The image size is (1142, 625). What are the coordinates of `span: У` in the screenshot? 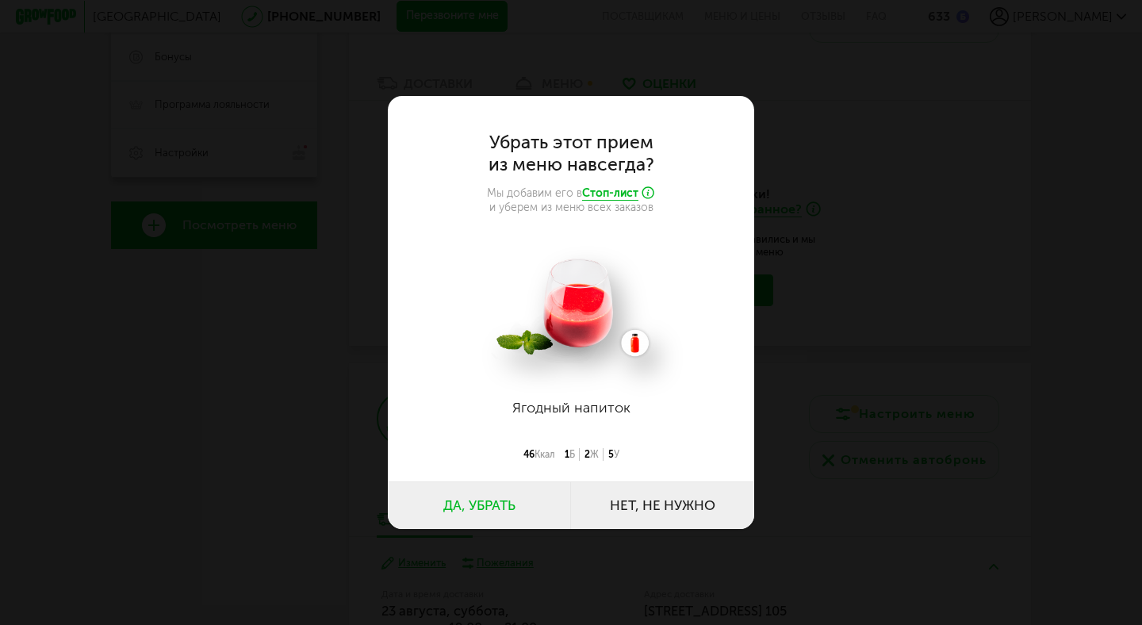 It's located at (616, 454).